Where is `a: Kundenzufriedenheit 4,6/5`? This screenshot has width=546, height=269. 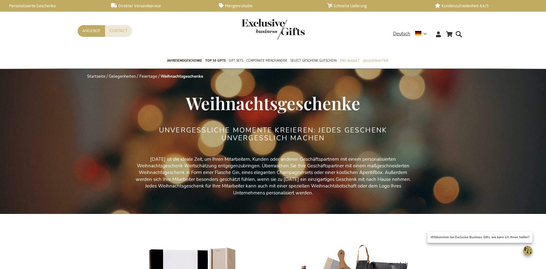
a: Kundenzufriedenheit 4,6/5 is located at coordinates (483, 6).